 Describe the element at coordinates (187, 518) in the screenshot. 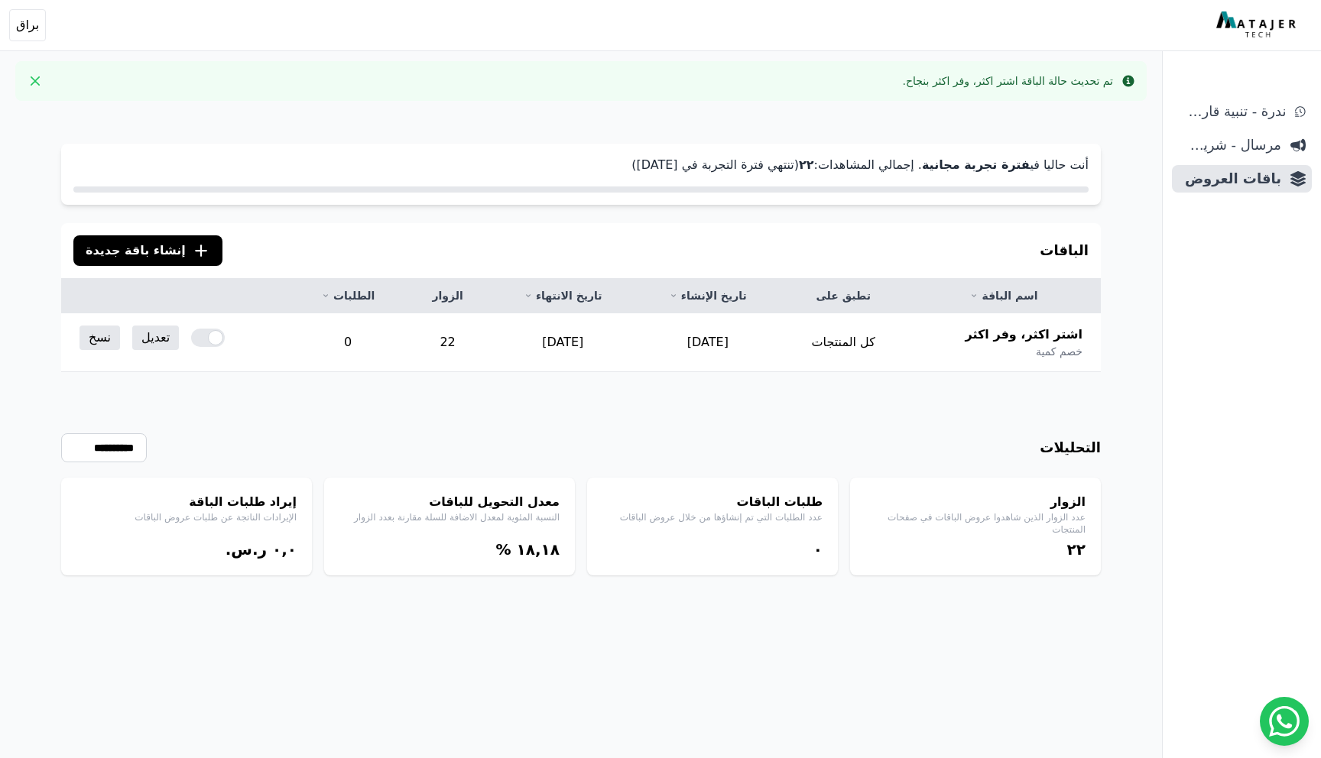

I see `p: الإيرادات الناتجة عن طلبات عروض الباقات` at that location.